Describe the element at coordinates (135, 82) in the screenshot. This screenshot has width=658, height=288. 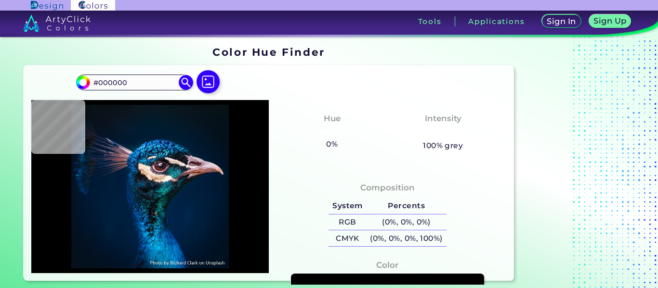
I see `input: type color..` at that location.